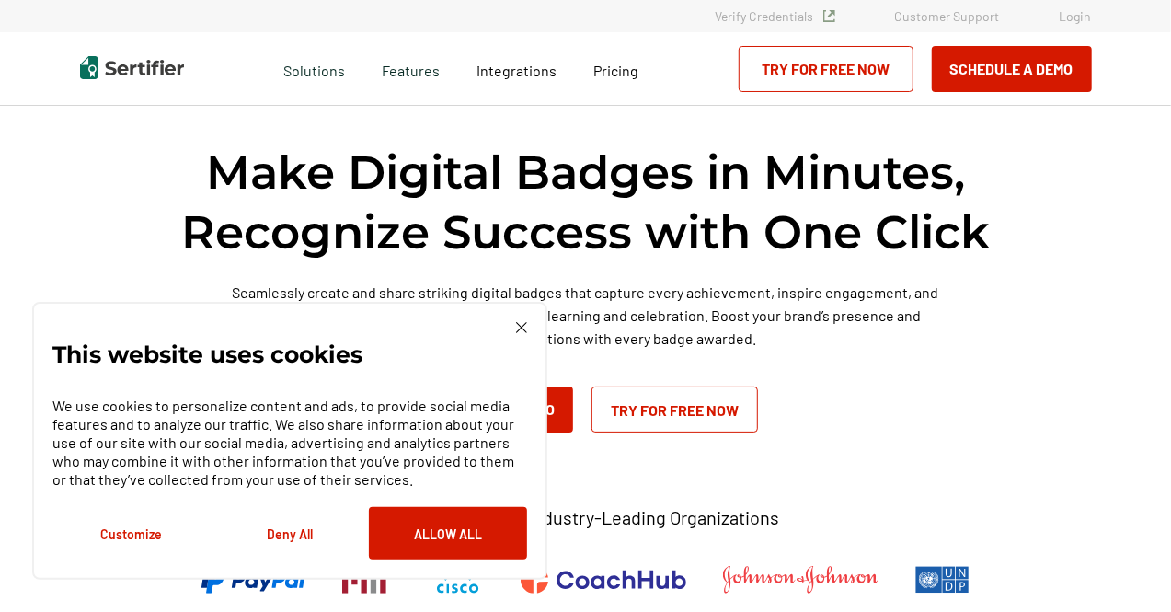 The height and width of the screenshot is (612, 1171). I want to click on img: PayPal, so click(253, 580).